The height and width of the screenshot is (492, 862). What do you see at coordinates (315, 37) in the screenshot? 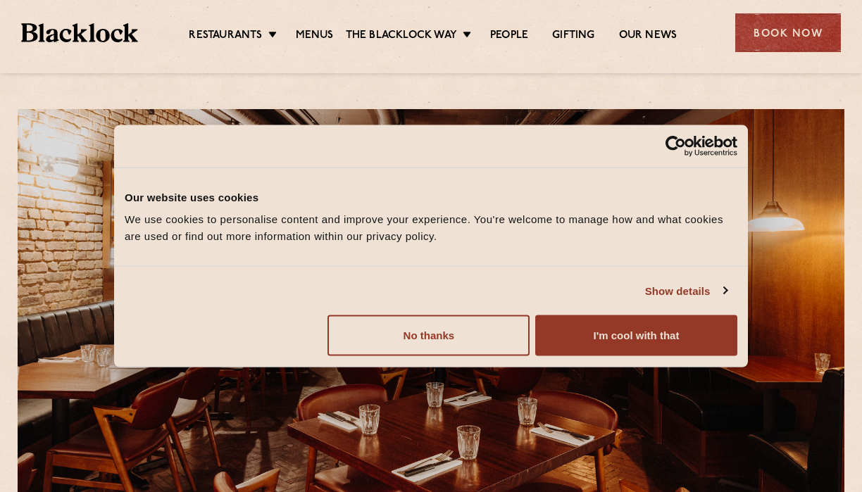
I see `a: Menus` at bounding box center [315, 37].